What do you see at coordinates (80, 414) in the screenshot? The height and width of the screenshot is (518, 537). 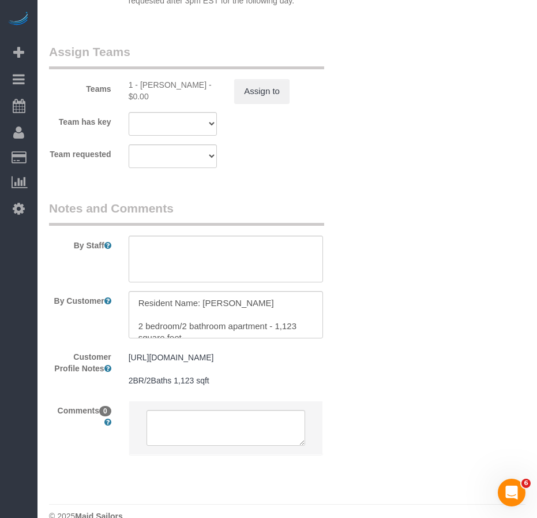 I see `label: Comments` at bounding box center [80, 414].